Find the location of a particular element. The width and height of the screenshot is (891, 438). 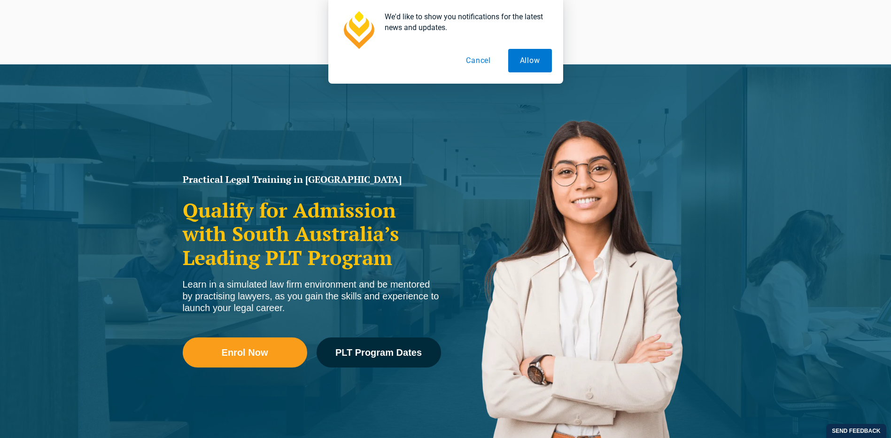

div: Learn in a simulated law firm environment and be mentored by practising lawyers, as you gain the ... is located at coordinates (312, 296).